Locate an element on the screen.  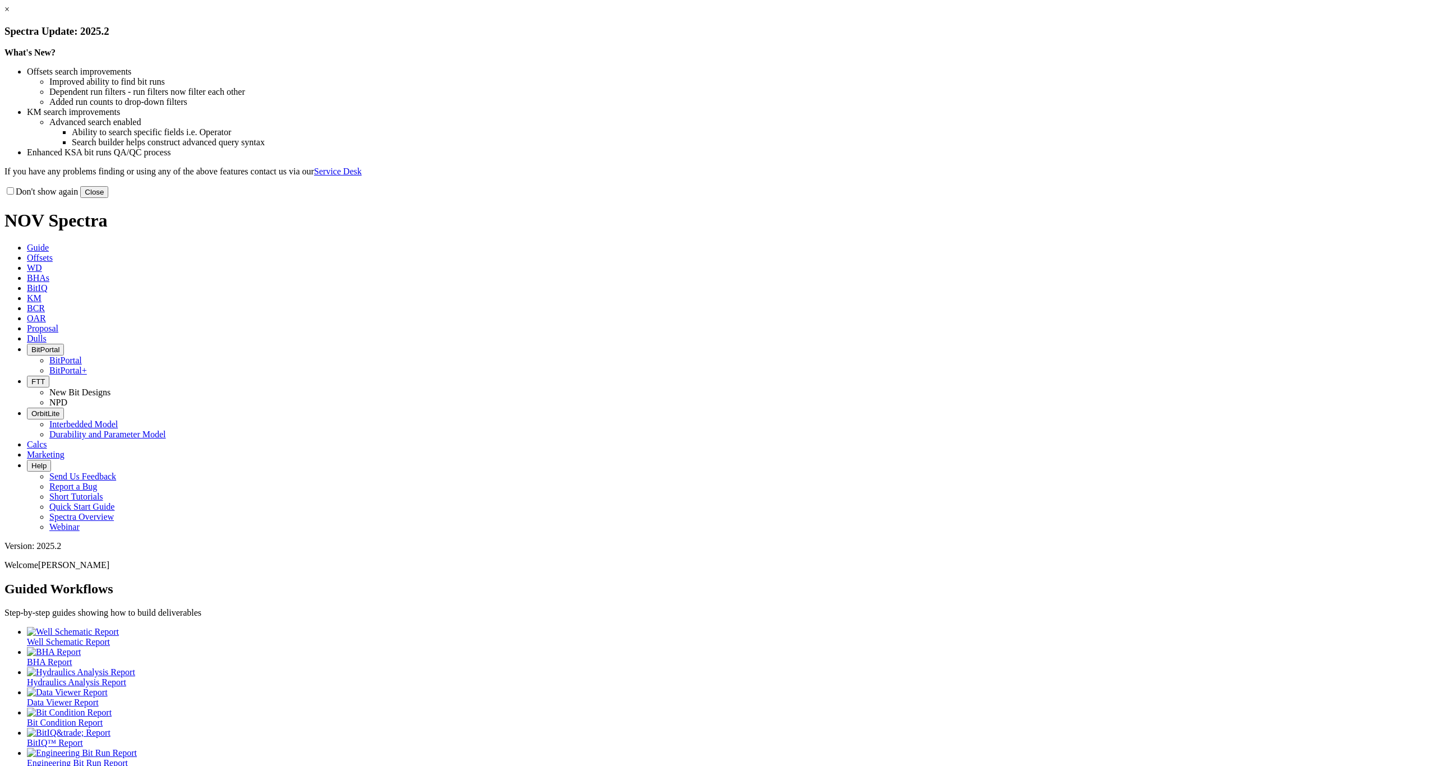
span: OrbitLite is located at coordinates (45, 413).